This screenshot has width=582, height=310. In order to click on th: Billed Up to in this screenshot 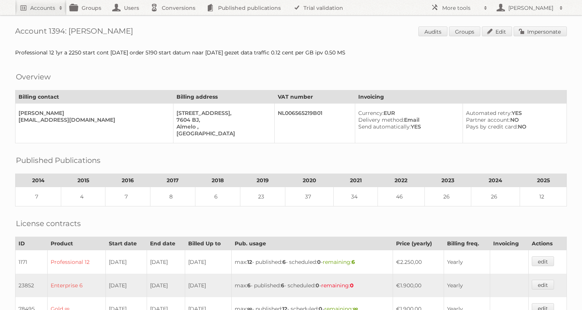, I will do `click(208, 243)`.